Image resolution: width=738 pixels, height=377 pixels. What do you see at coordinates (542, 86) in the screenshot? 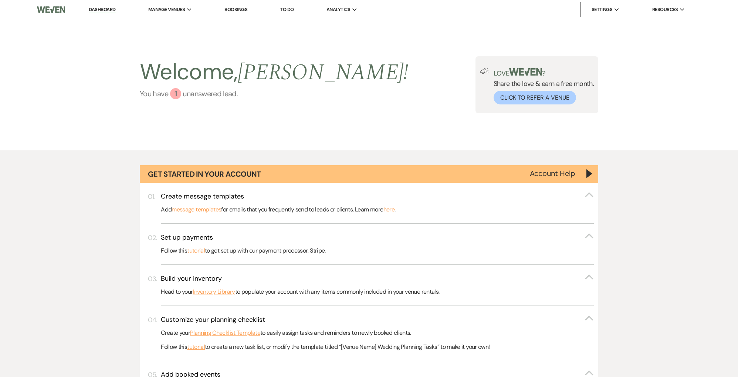
I see `div: Share the love & earn a free month.` at bounding box center [542, 86].